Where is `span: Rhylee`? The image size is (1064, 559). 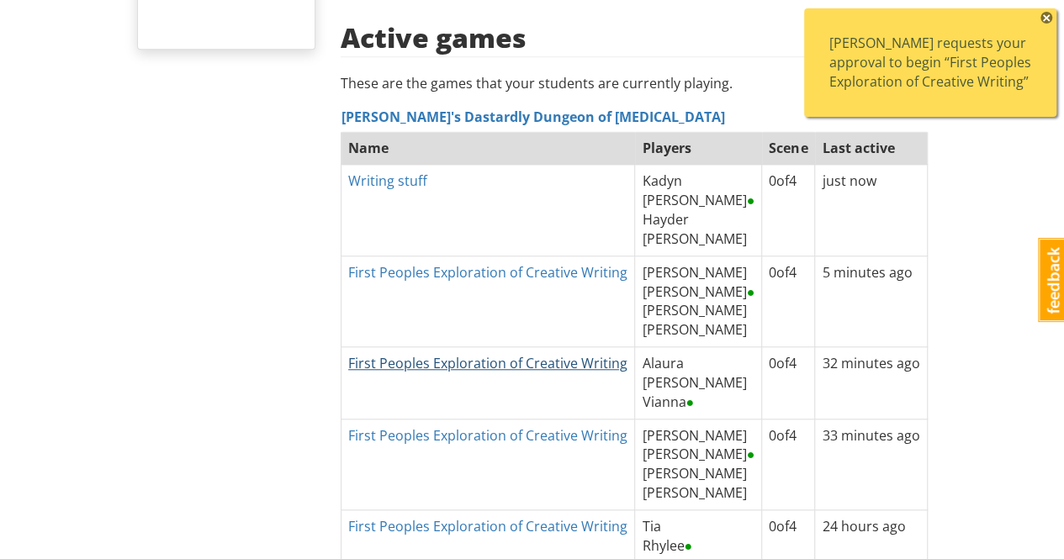 span: Rhylee is located at coordinates (667, 546).